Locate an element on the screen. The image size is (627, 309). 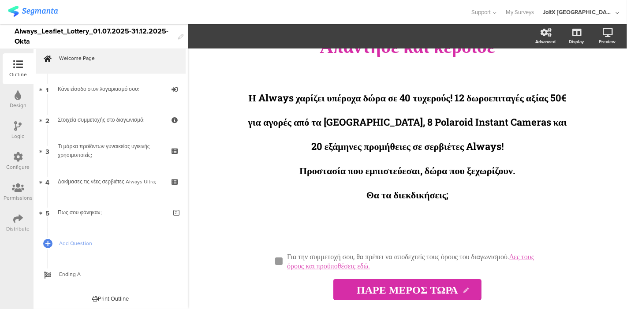
div: Δοκίμασες τις νέες σερβιέτες Always Ultra; is located at coordinates (110, 182).